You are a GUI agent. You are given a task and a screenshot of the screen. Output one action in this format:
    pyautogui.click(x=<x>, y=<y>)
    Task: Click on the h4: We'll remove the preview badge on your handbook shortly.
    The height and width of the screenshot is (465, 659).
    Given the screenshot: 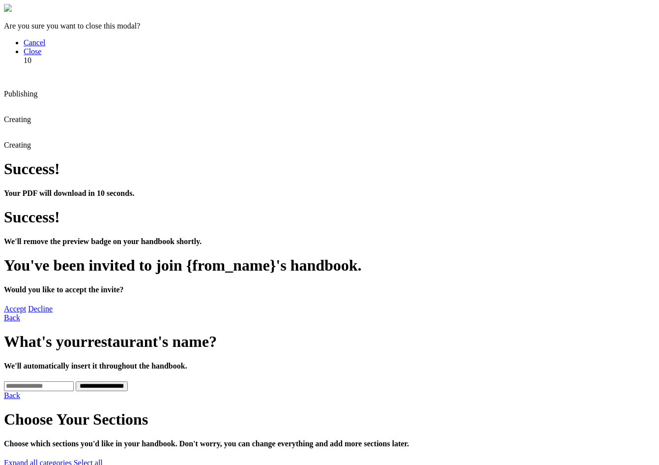 What is the action you would take?
    pyautogui.click(x=329, y=241)
    